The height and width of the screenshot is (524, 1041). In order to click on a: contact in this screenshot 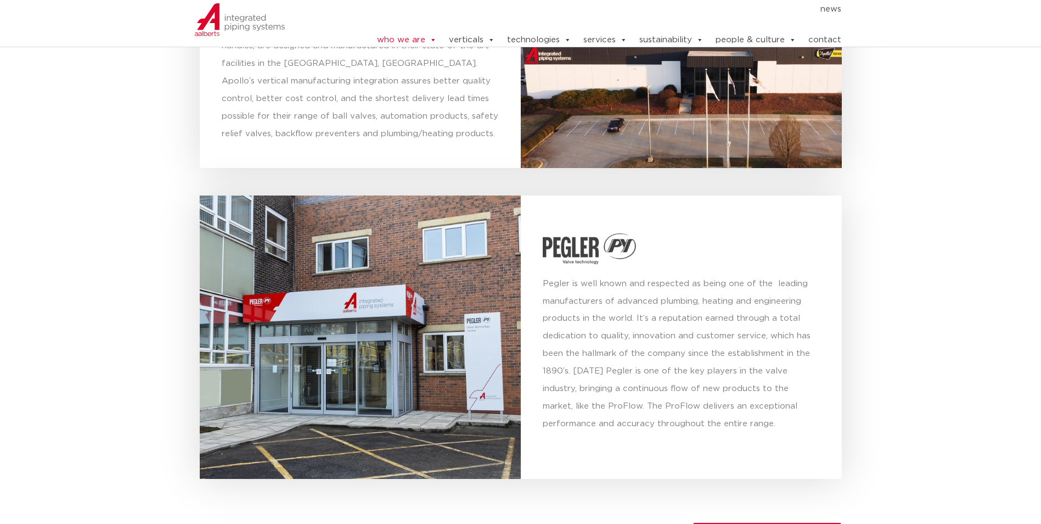, I will do `click(825, 40)`.